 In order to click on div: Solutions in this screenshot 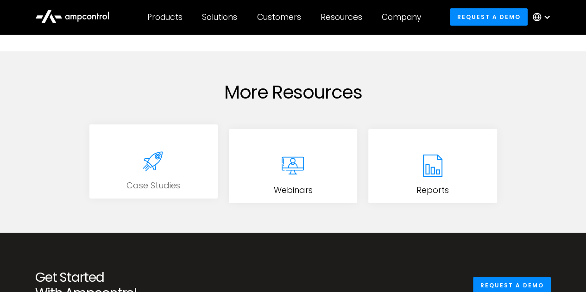, I will do `click(220, 17)`.